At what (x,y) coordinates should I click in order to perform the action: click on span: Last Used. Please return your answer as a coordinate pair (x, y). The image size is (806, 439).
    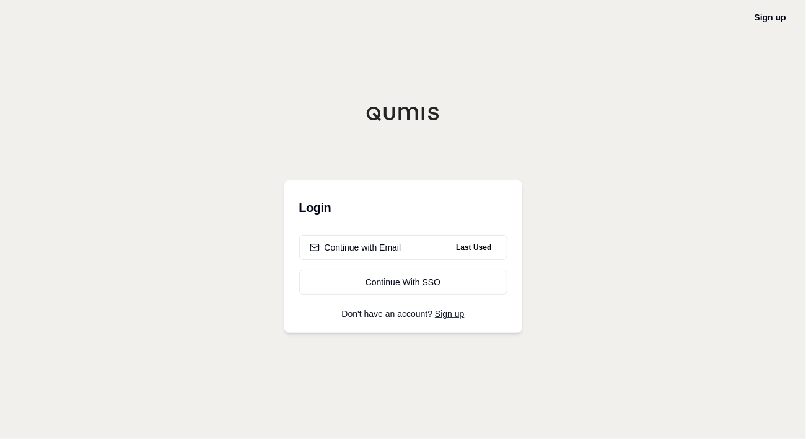
    Looking at the image, I should click on (473, 247).